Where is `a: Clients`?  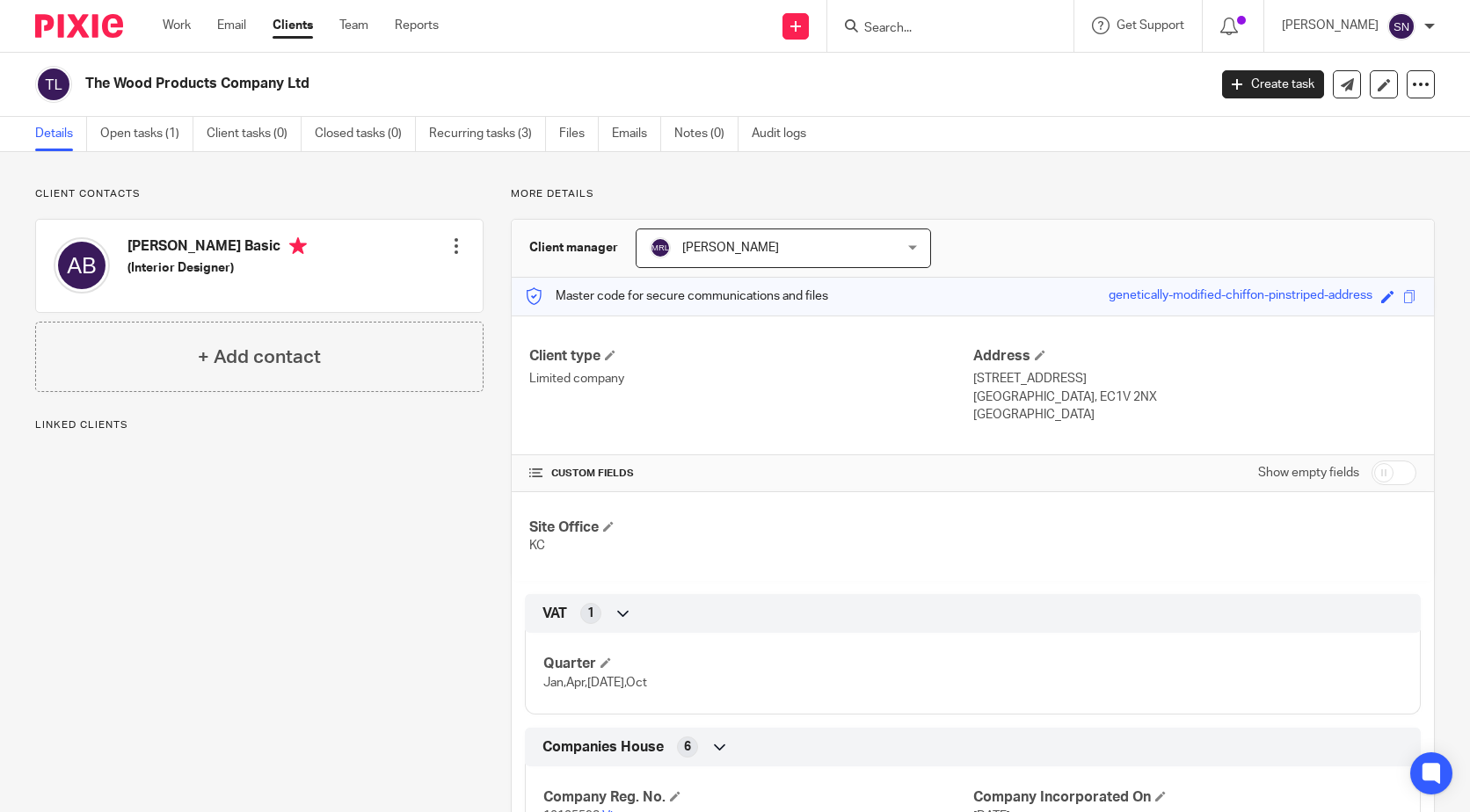 a: Clients is located at coordinates (293, 25).